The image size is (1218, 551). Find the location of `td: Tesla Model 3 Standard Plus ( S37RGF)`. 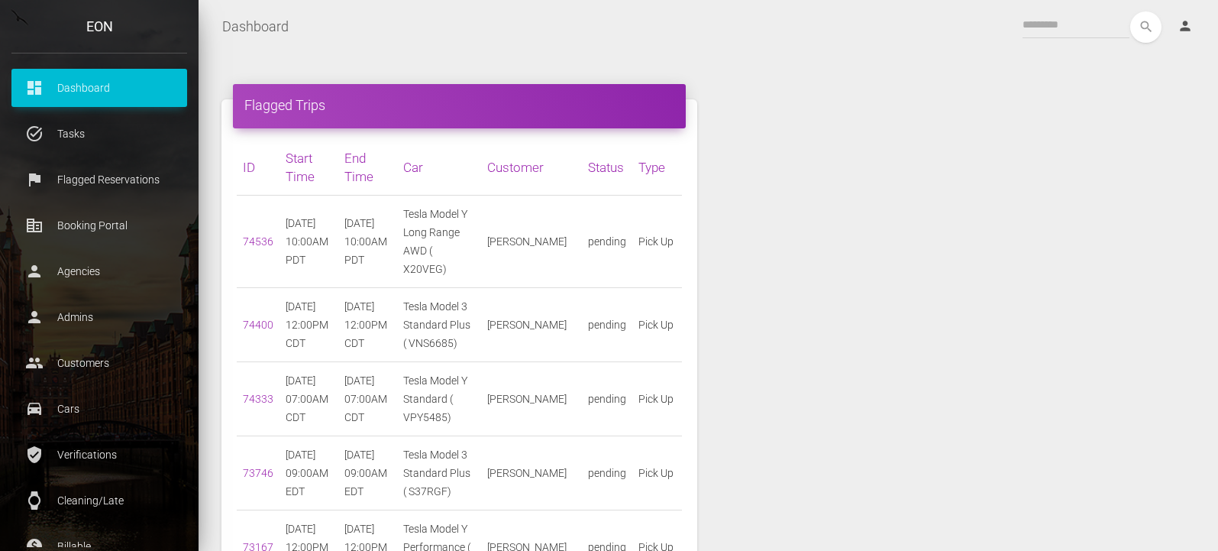

td: Tesla Model 3 Standard Plus ( S37RGF) is located at coordinates (439, 473).